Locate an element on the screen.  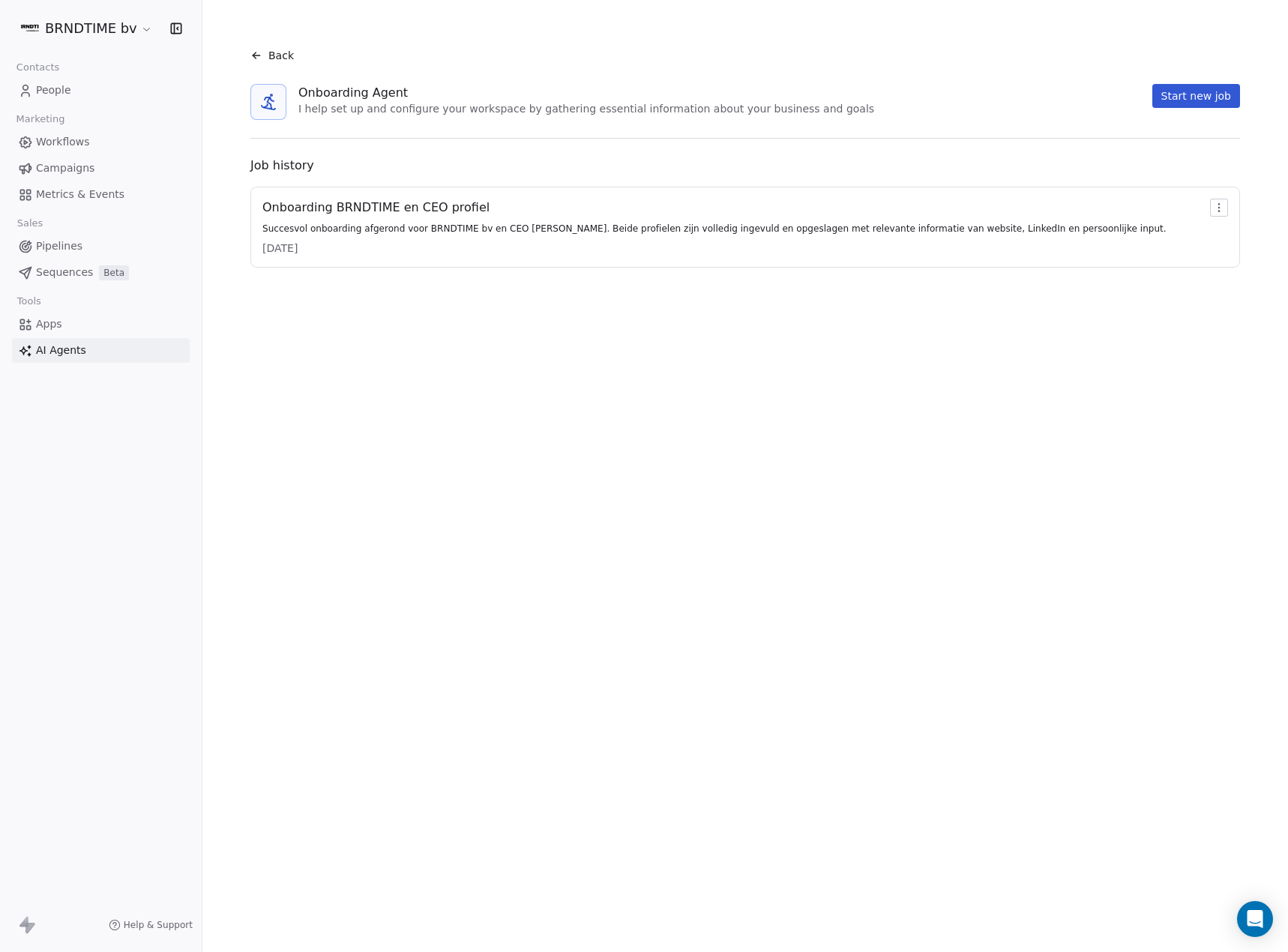
div: Job history is located at coordinates (745, 165).